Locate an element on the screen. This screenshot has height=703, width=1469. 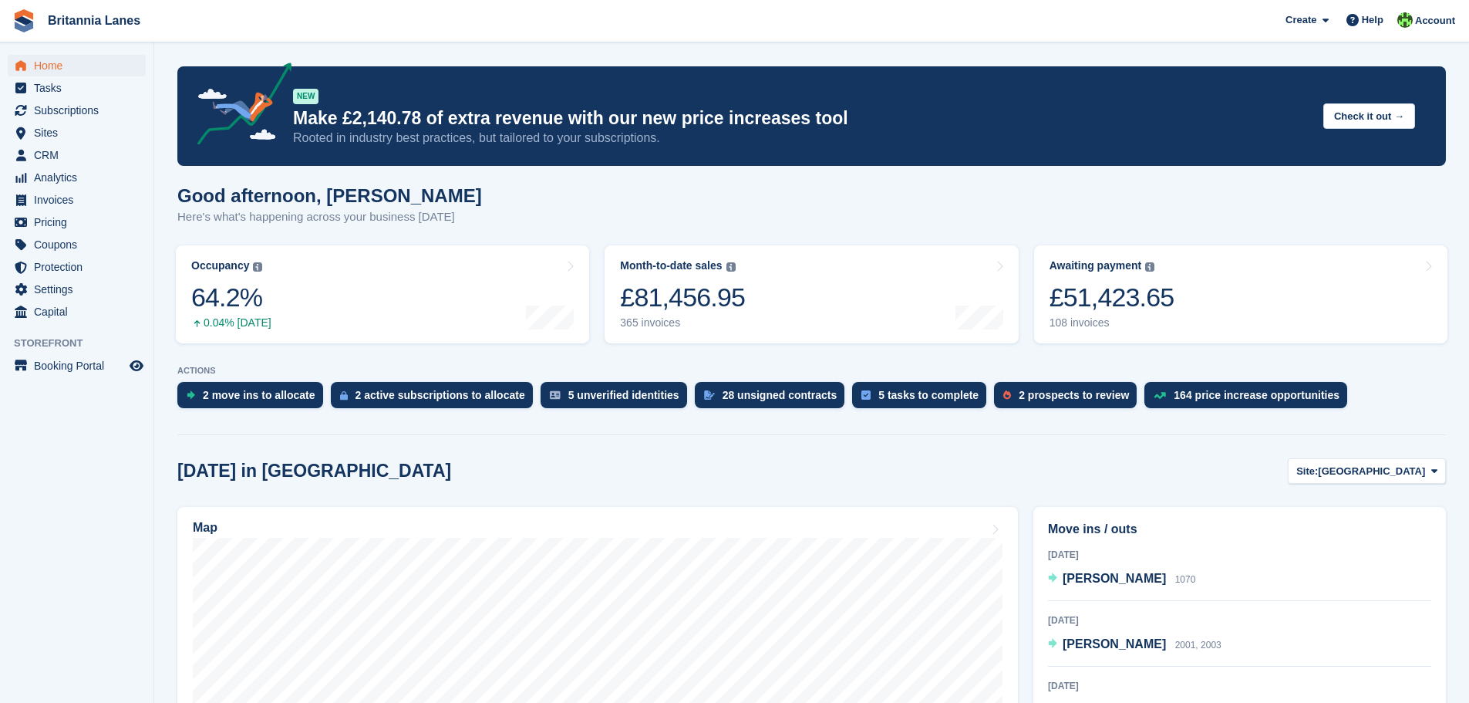
img: contract_signature_icon-13c848040528278c33f63329250d36e43548de30e8caae1d1a13099fd9432cc5.svg is located at coordinates (710, 395).